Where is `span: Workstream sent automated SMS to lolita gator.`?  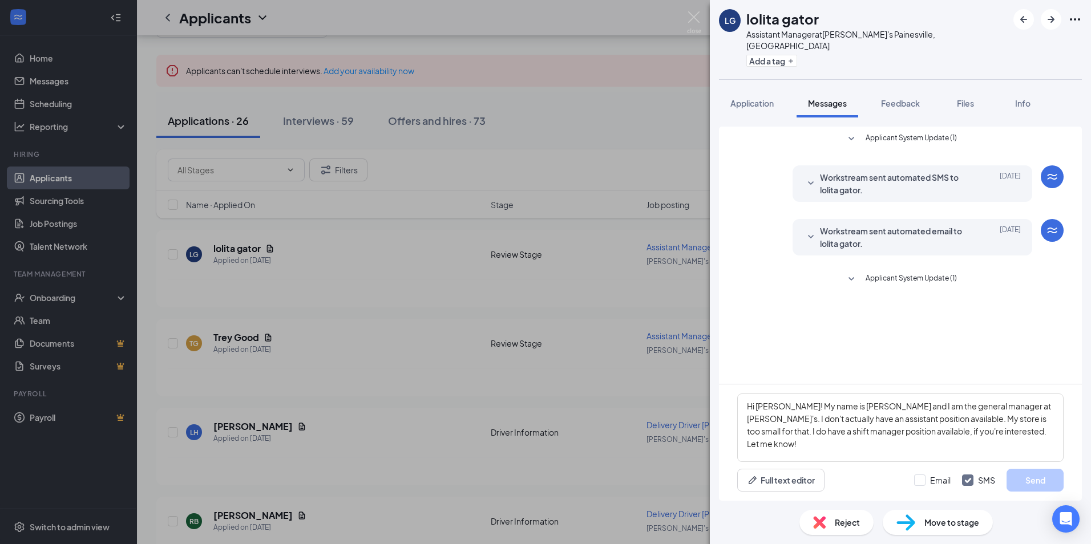 span: Workstream sent automated SMS to lolita gator. is located at coordinates (895, 184).